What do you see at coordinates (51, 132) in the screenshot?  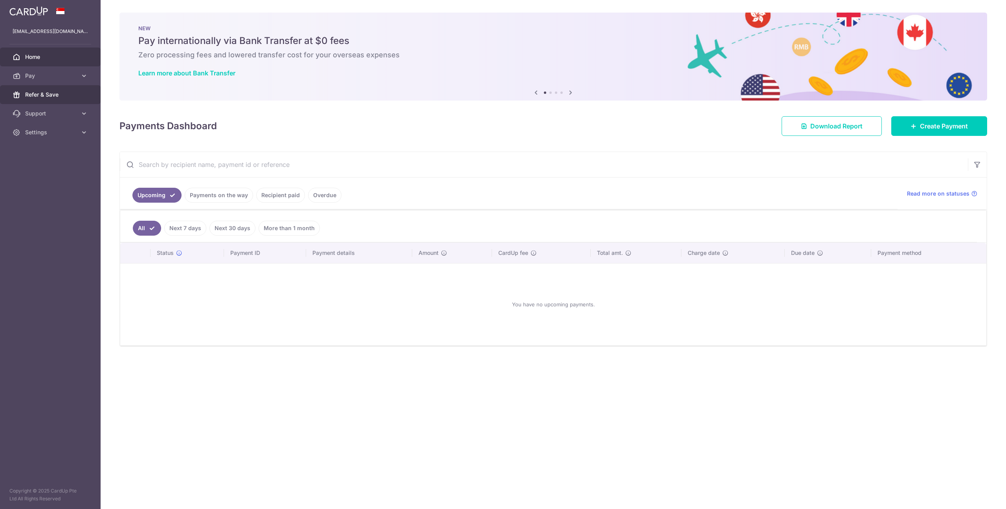 I see `span: Settings` at bounding box center [51, 132].